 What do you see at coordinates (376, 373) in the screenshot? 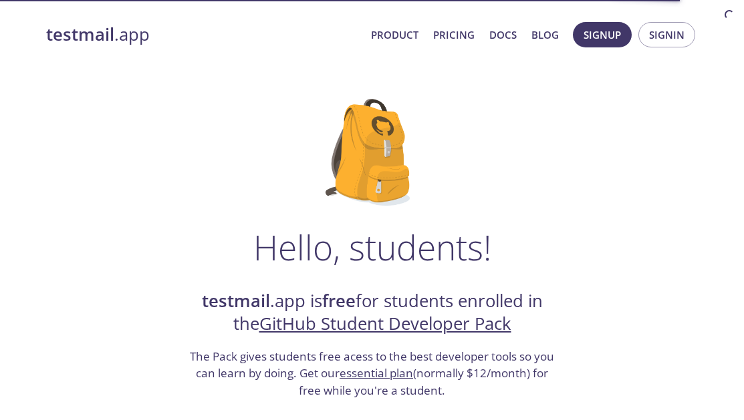
I see `a: essential plan` at bounding box center [376, 373].